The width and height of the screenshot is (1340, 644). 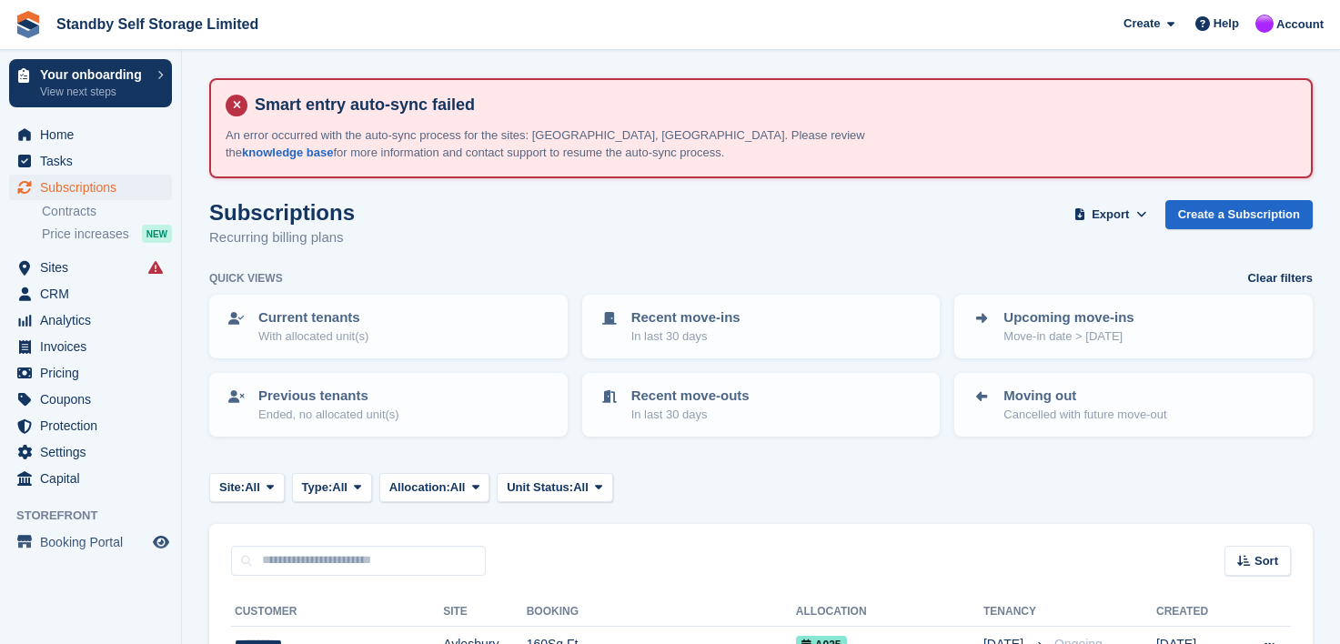 What do you see at coordinates (232, 488) in the screenshot?
I see `span: Site:` at bounding box center [232, 488].